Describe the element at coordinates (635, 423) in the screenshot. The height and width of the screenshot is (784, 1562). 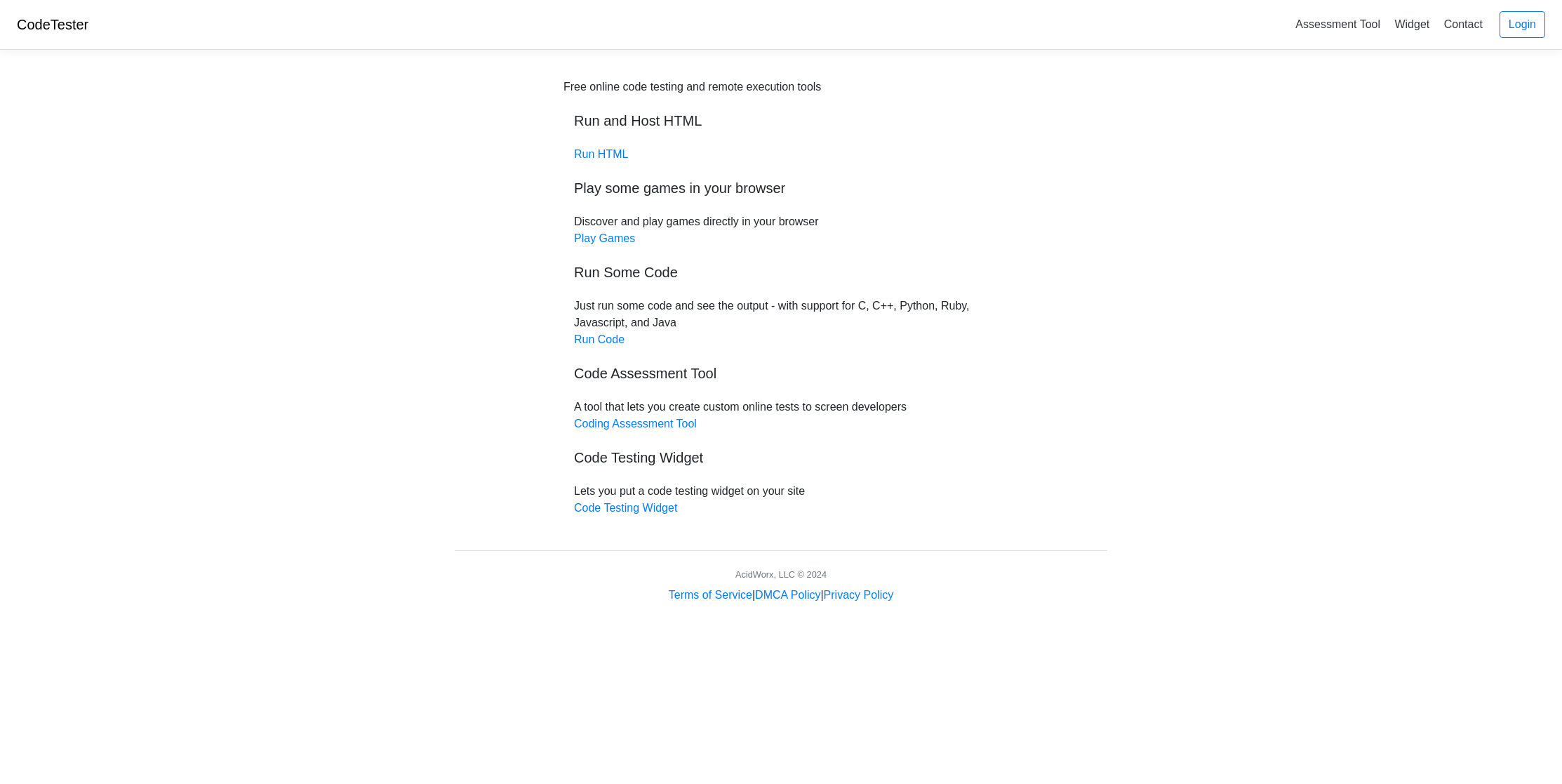
I see `a: Coding Assessment Tool` at that location.